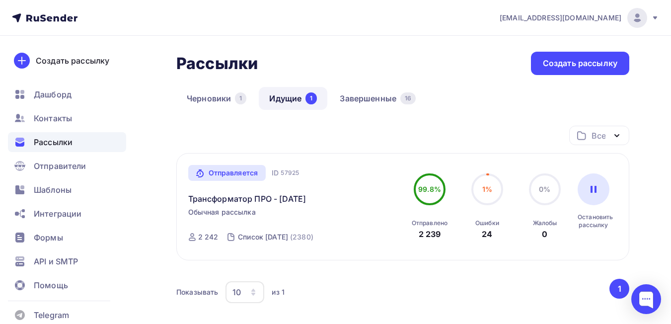 The image size is (671, 324). I want to click on div: 2 242, so click(208, 237).